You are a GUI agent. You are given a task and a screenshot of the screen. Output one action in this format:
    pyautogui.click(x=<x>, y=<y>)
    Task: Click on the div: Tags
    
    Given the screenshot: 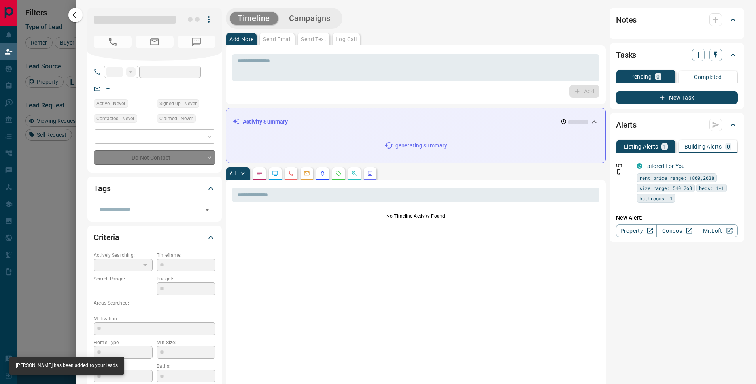 What is the action you would take?
    pyautogui.click(x=155, y=189)
    